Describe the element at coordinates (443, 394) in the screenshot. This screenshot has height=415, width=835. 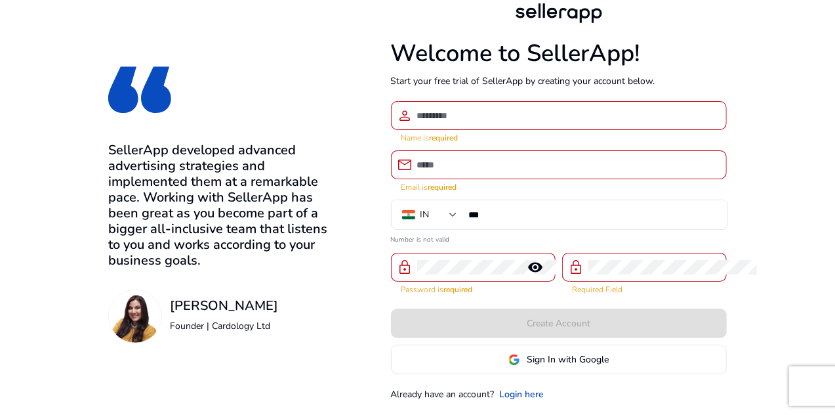
I see `p: Already have an account?` at that location.